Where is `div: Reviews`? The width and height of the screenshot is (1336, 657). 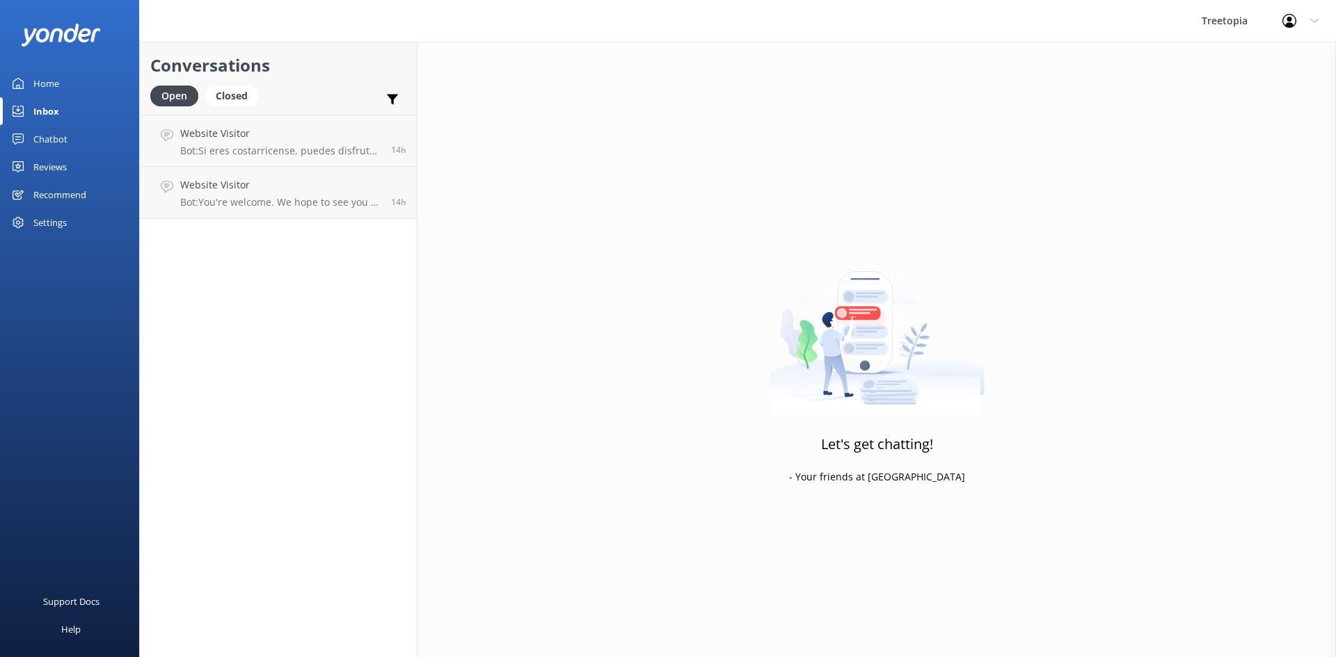
div: Reviews is located at coordinates (50, 167).